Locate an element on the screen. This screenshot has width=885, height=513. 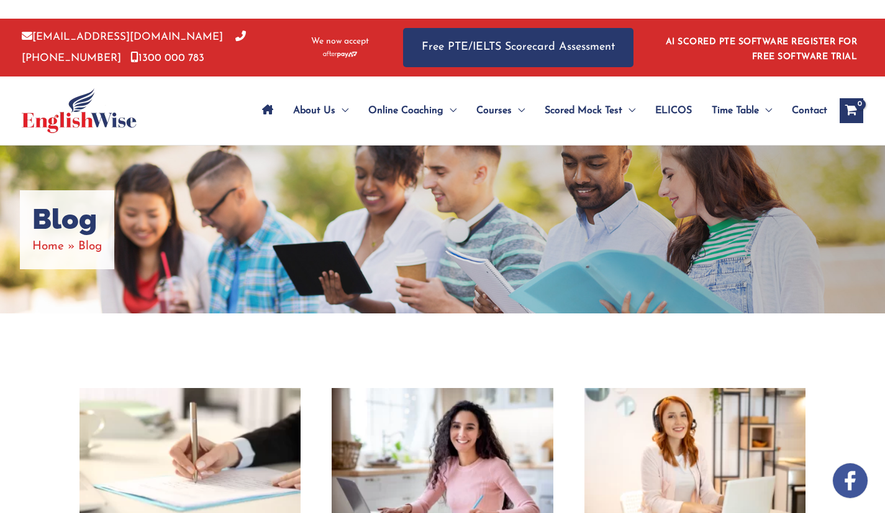
img: Afterpay-Logo is located at coordinates (340, 54).